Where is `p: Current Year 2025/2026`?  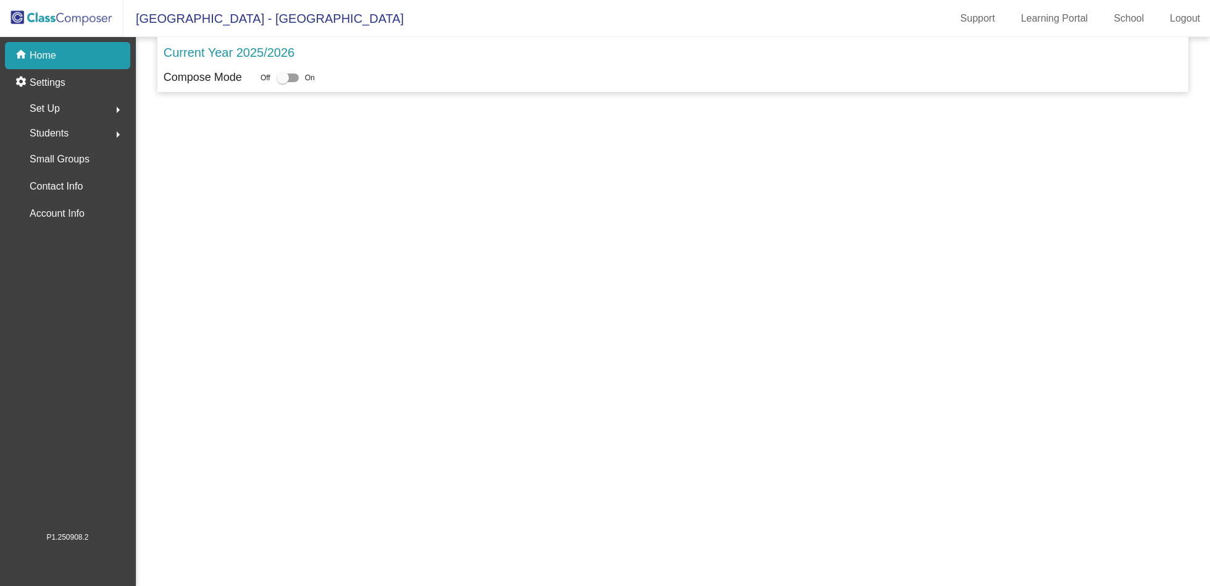
p: Current Year 2025/2026 is located at coordinates (229, 52).